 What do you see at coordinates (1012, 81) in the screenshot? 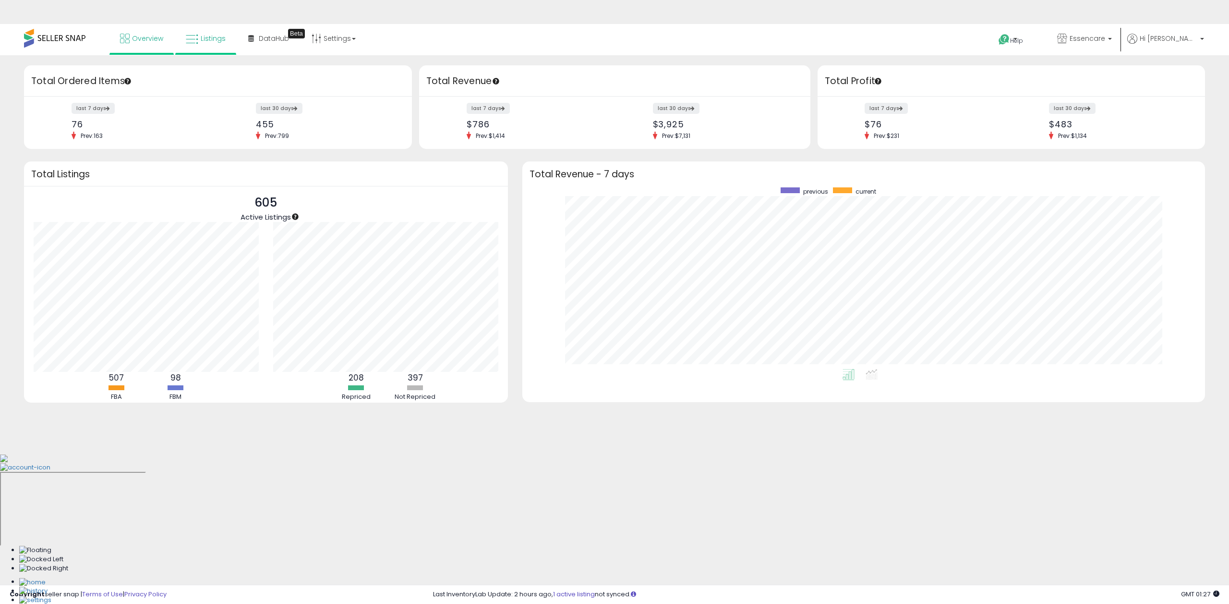
I see `h3: Total Profit` at bounding box center [1012, 81].